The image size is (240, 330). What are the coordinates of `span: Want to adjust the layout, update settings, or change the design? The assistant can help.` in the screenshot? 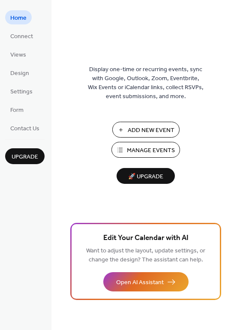 It's located at (146, 256).